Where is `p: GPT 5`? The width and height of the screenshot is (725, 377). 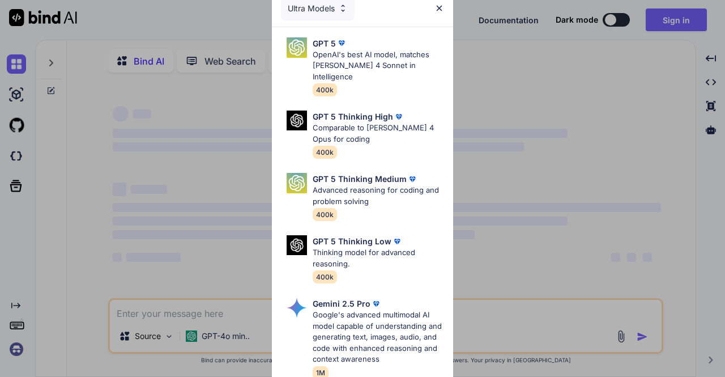
p: GPT 5 is located at coordinates (324, 43).